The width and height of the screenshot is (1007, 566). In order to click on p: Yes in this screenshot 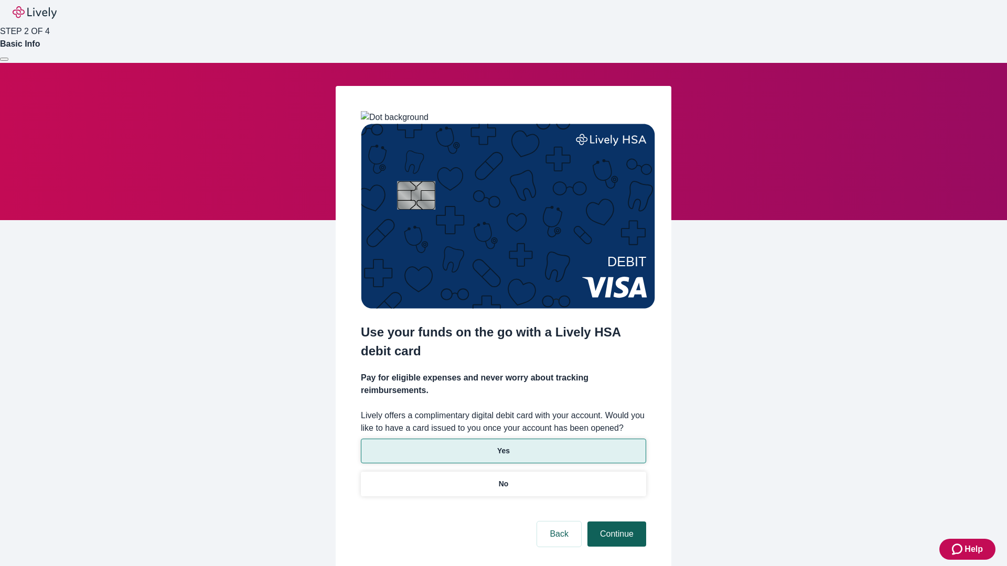, I will do `click(503, 451)`.